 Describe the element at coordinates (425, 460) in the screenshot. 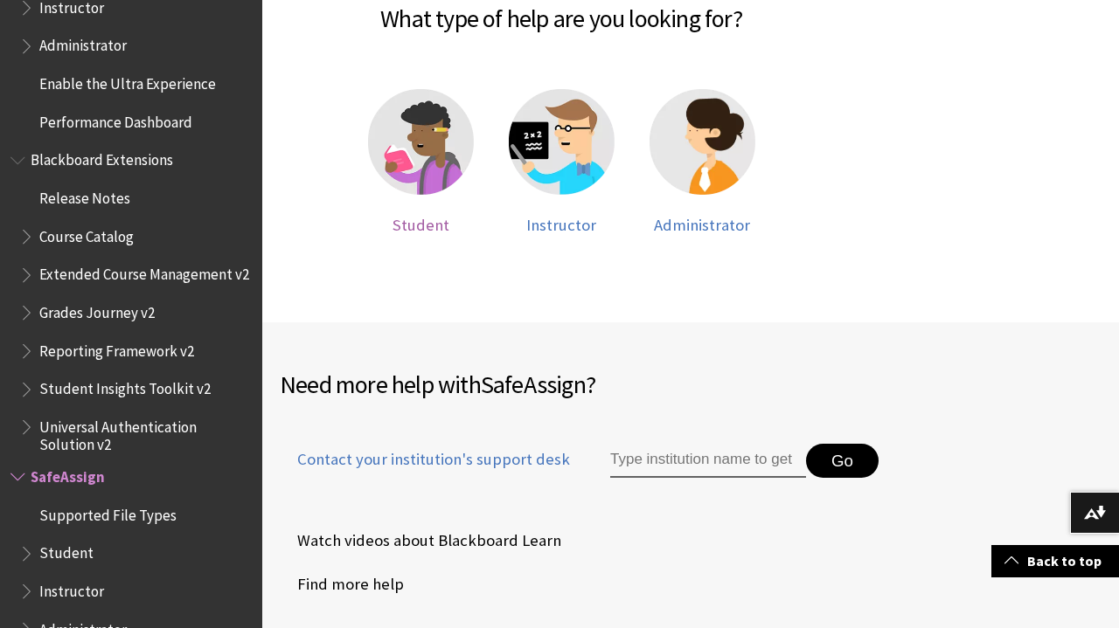

I see `span: Contact your institution's support desk` at that location.